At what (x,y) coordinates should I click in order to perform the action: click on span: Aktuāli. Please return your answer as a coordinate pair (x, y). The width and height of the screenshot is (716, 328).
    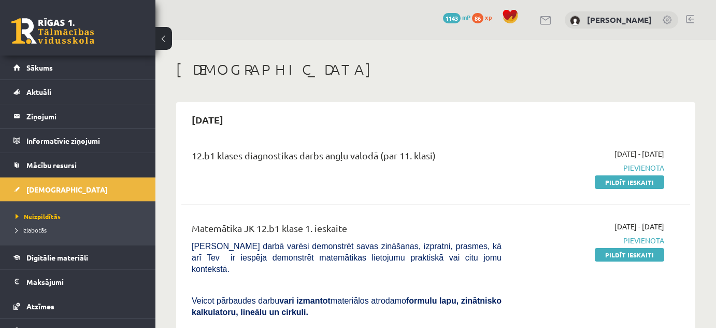
    Looking at the image, I should click on (39, 92).